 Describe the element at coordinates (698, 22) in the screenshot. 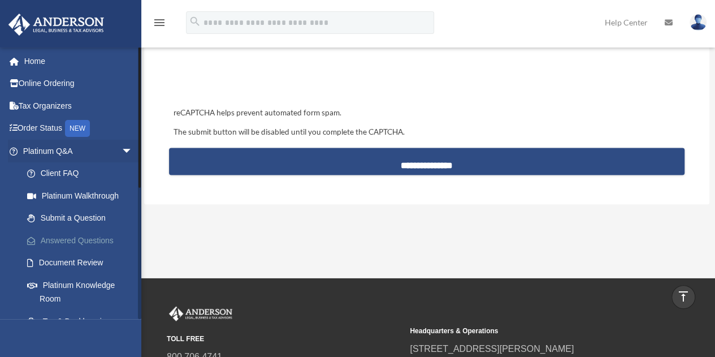

I see `img: User Pic` at that location.